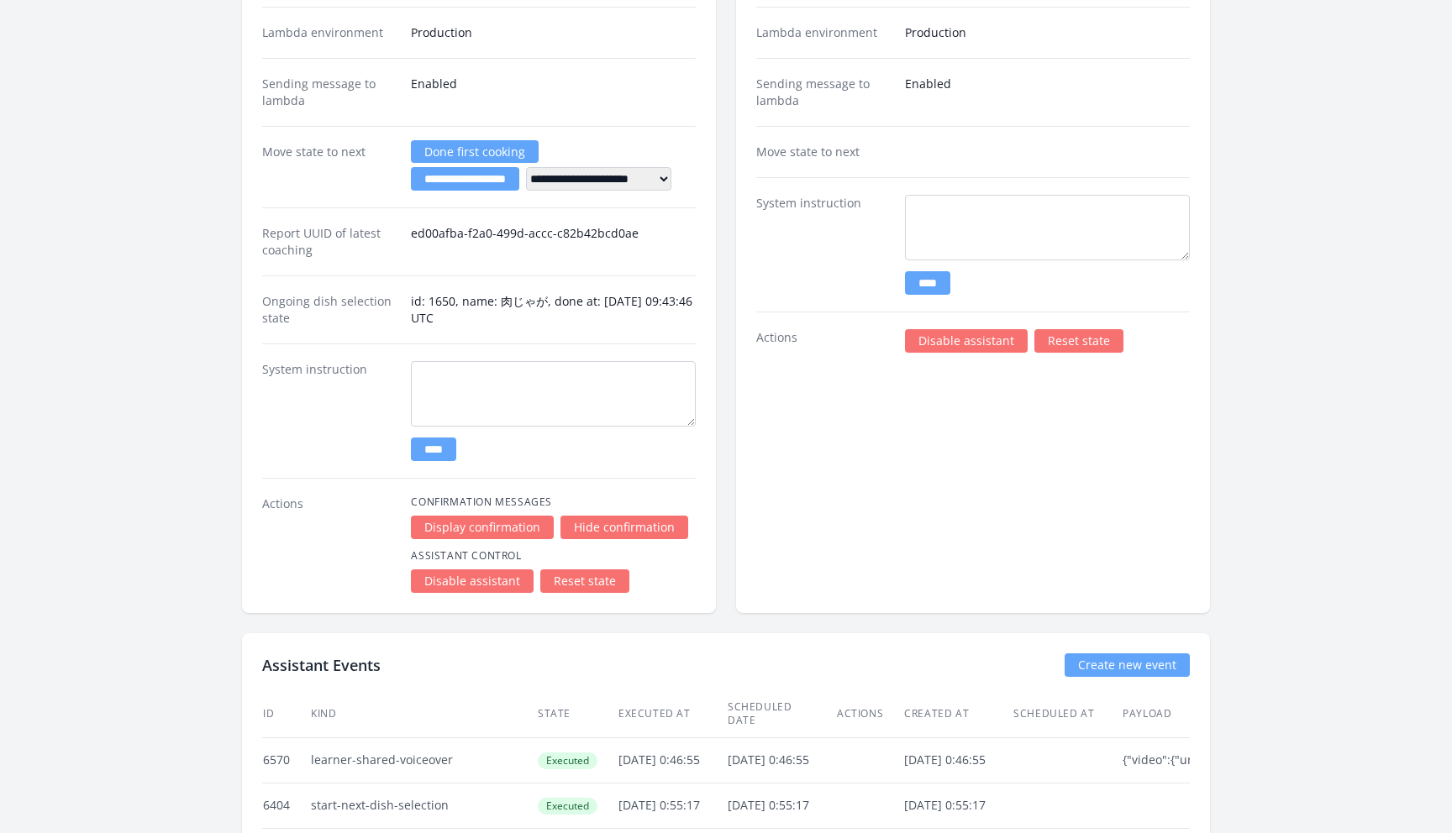  I want to click on dd: ed00afba-f2a0-499d-accc-c82b42bcd0ae, so click(553, 242).